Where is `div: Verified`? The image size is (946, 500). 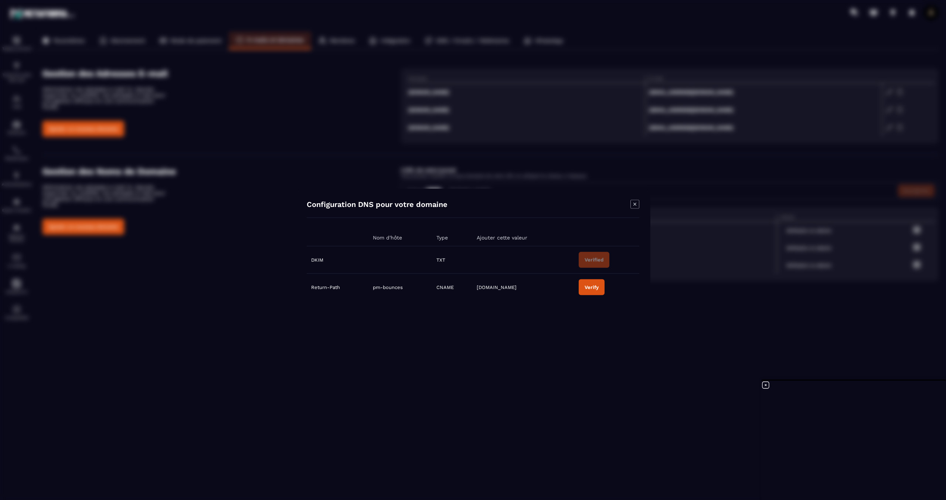 div: Verified is located at coordinates (594, 259).